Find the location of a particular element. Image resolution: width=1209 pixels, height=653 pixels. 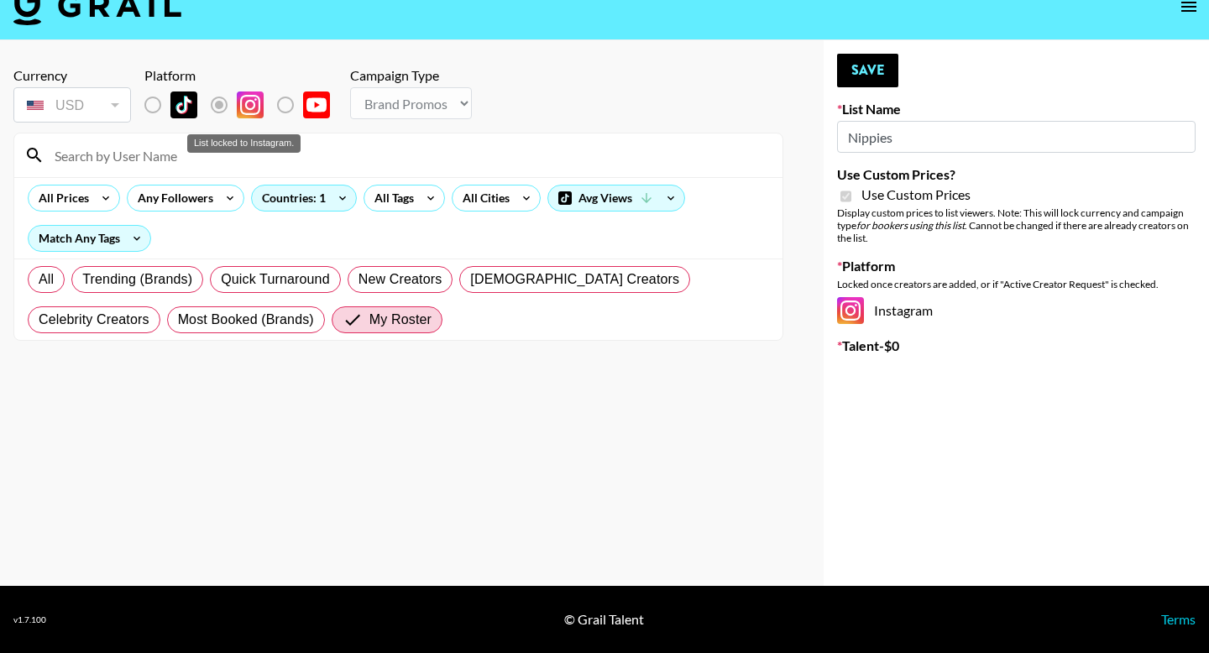

div: Instagram is located at coordinates (1016, 311).